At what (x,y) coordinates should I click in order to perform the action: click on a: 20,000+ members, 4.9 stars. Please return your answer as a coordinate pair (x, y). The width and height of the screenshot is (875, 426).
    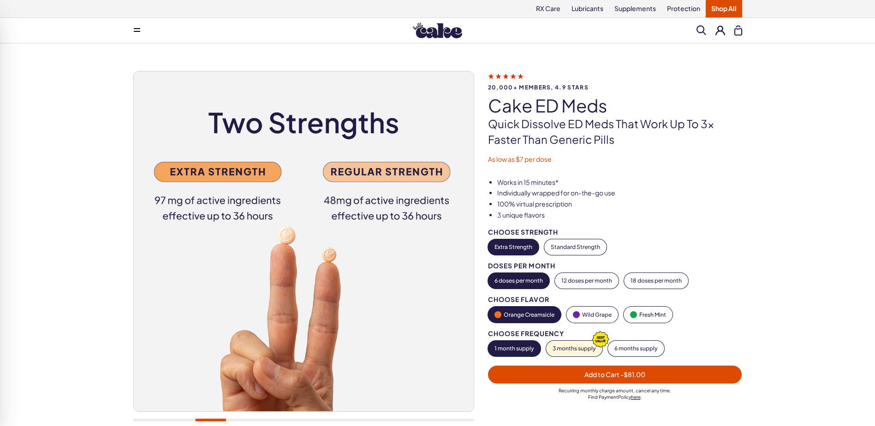
    Looking at the image, I should click on (615, 81).